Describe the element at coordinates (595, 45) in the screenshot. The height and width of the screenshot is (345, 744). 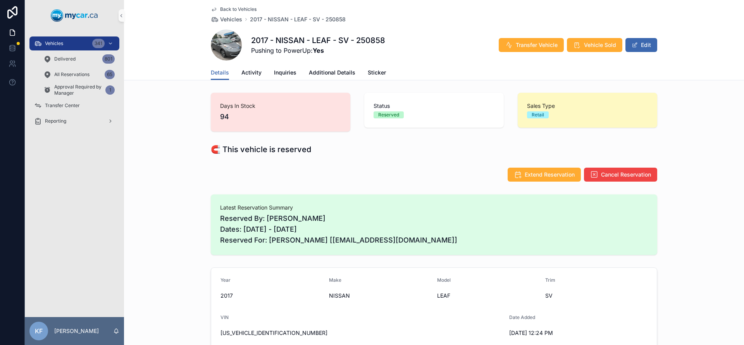
I see `button: Vehicle Sold` at that location.